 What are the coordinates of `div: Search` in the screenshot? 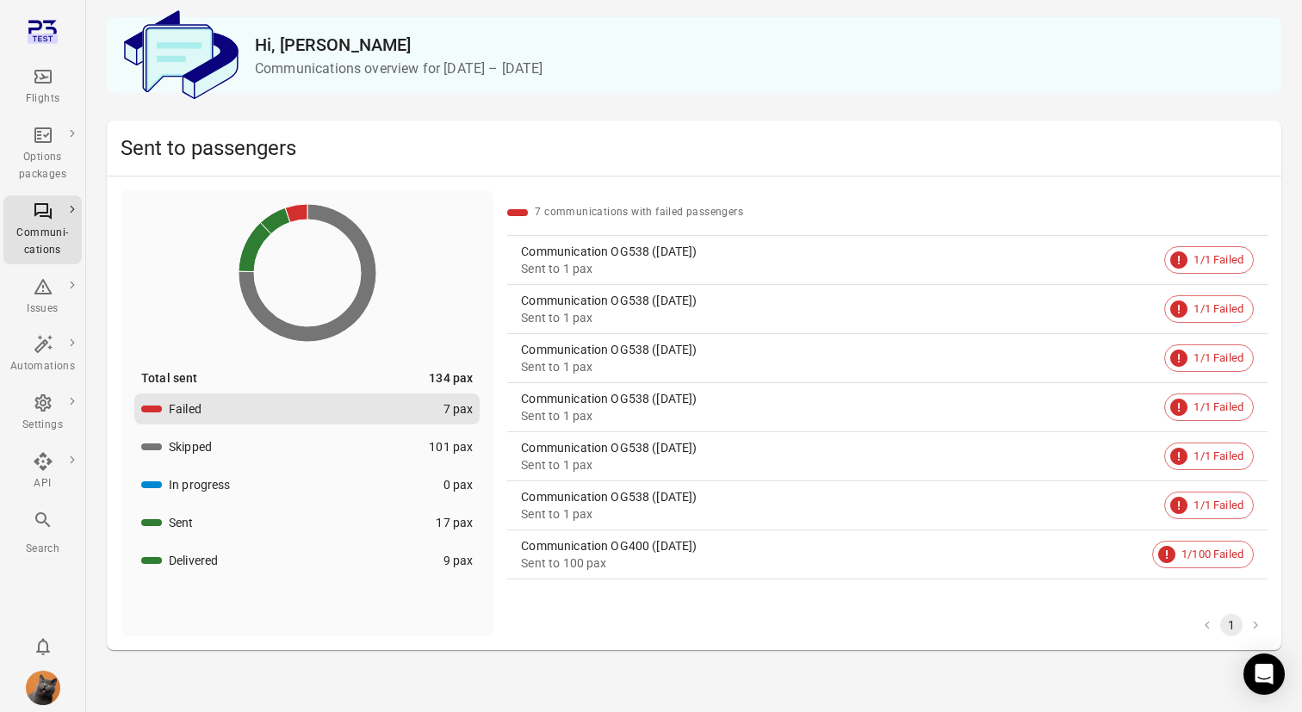 It's located at (42, 550).